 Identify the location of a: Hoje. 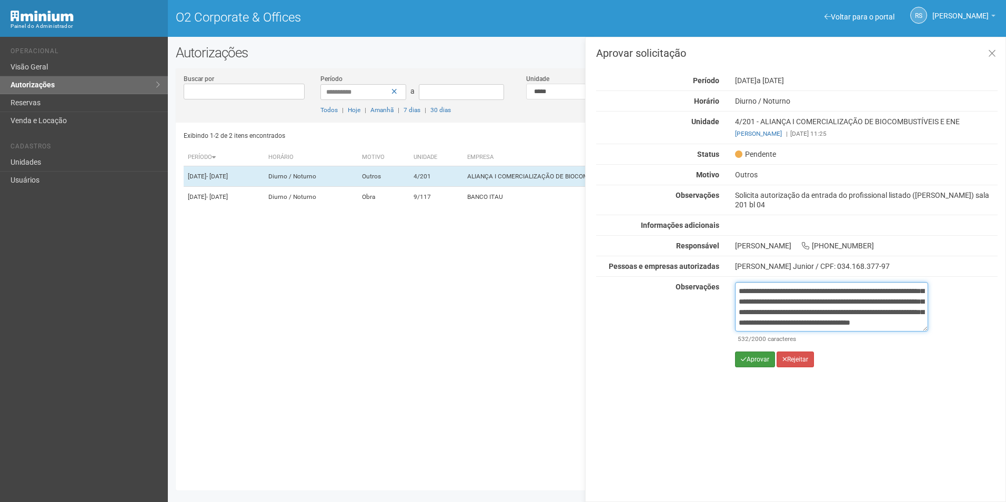
(354, 110).